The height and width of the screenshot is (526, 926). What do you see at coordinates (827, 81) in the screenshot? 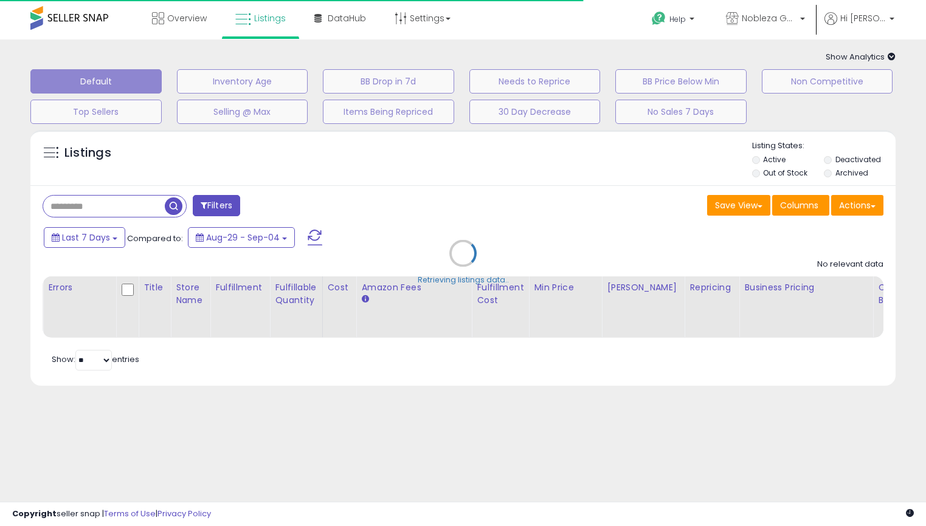
I see `button: Non Competitive` at bounding box center [827, 81].